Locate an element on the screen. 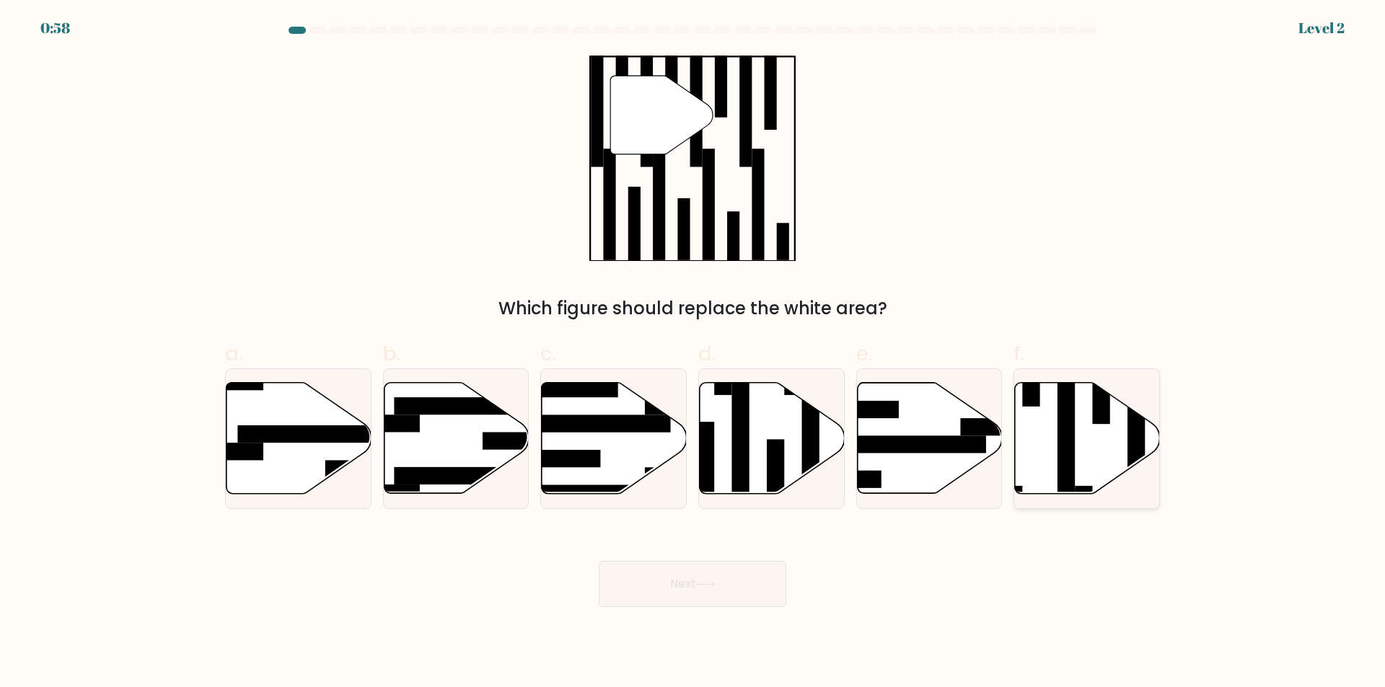 The width and height of the screenshot is (1385, 687). div: Which figure should replace the white area? is located at coordinates (692, 309).